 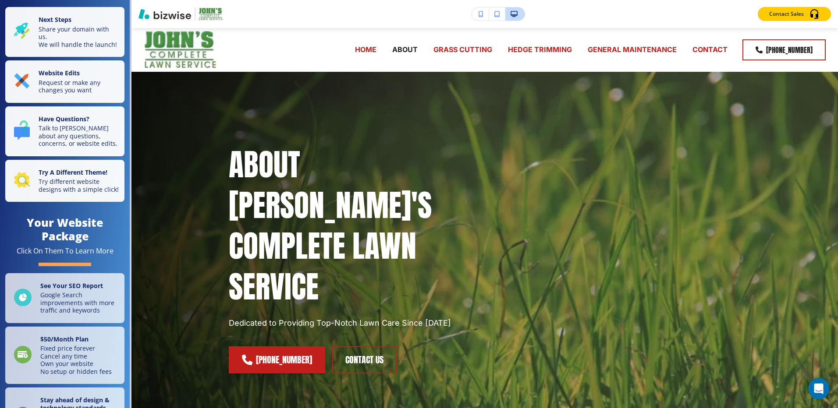 I want to click on a: See Your SEO ReportGoogle Search improvements with more traffic and keywords, so click(x=65, y=298).